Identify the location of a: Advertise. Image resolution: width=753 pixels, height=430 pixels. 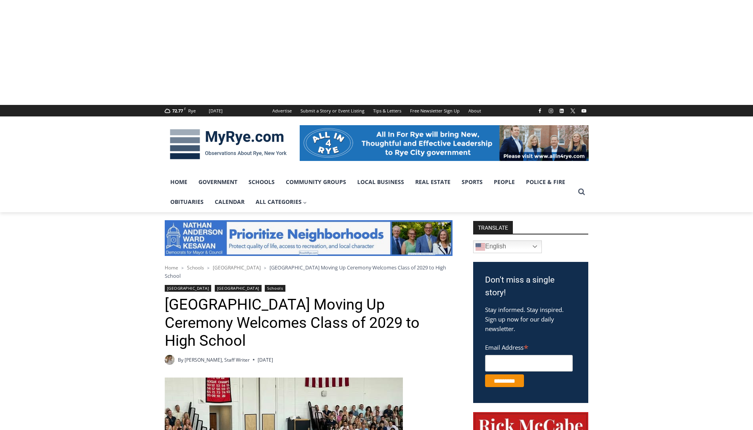
(282, 110).